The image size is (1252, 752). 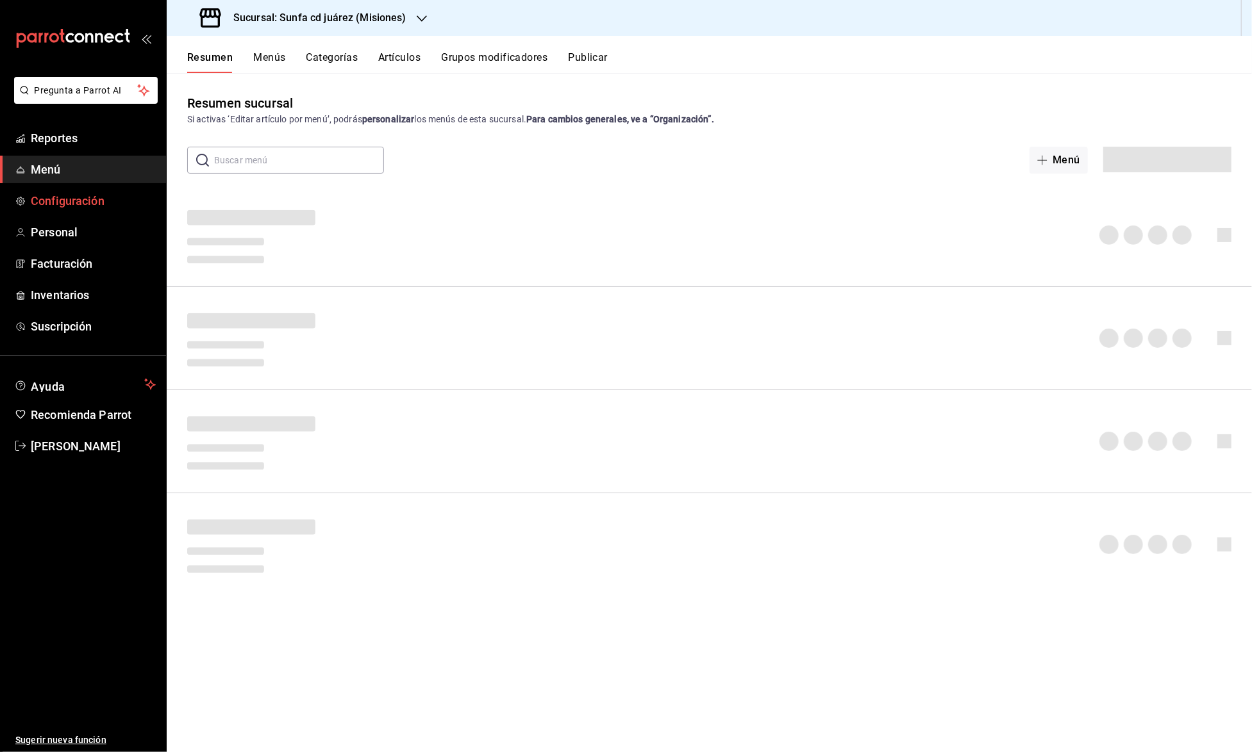 I want to click on span: Personal, so click(x=93, y=232).